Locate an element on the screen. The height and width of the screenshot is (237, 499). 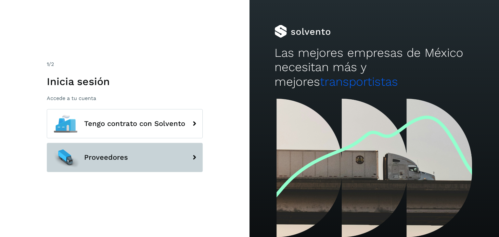
button: Tengo contrato con Solvento is located at coordinates (125, 124).